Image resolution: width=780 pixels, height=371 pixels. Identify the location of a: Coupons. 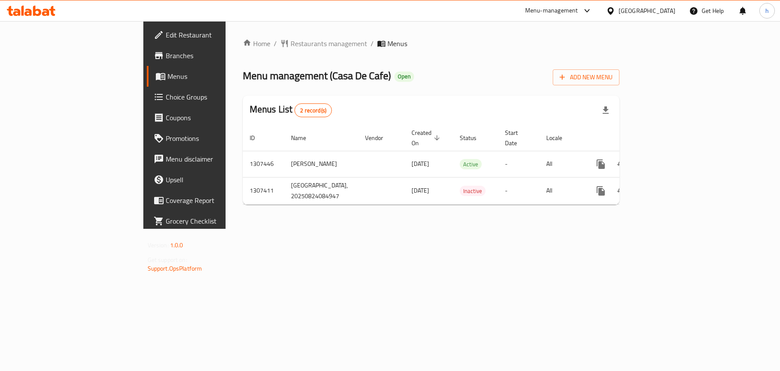
(210, 118).